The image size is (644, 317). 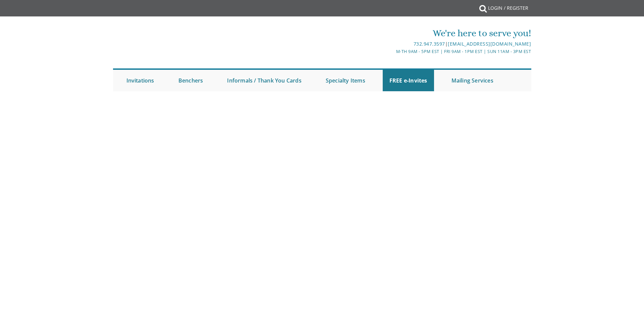 What do you see at coordinates (264, 80) in the screenshot?
I see `a: Informals / Thank You Cards` at bounding box center [264, 80].